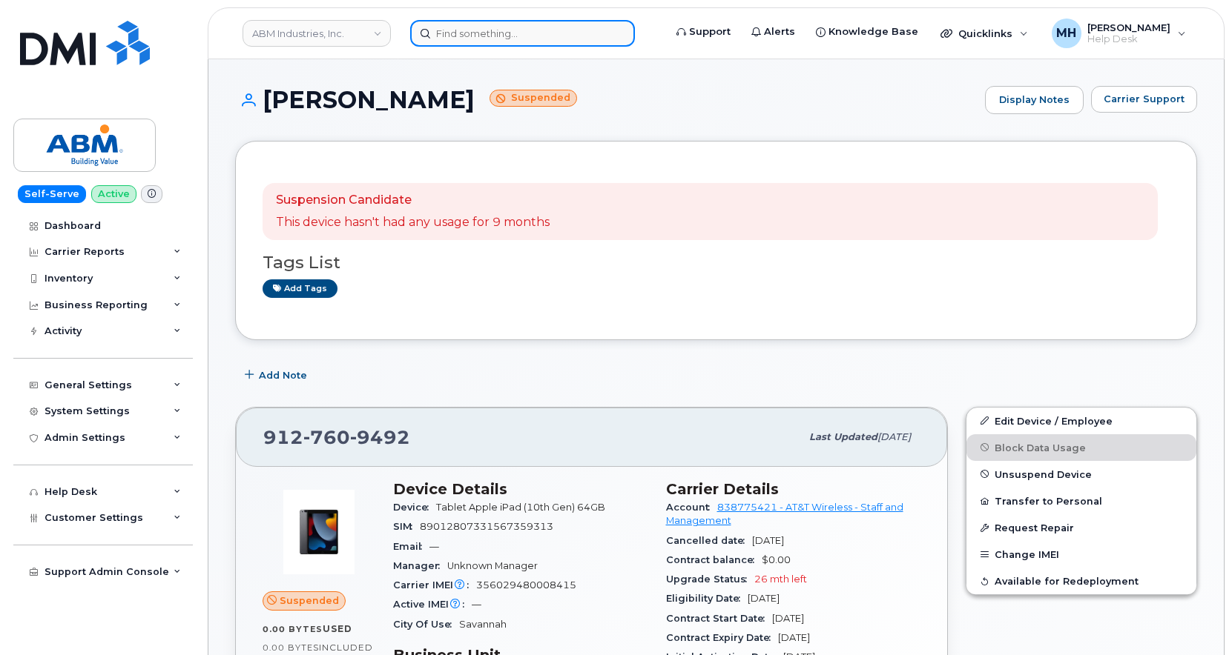  Describe the element at coordinates (406, 526) in the screenshot. I see `span: SIM` at that location.